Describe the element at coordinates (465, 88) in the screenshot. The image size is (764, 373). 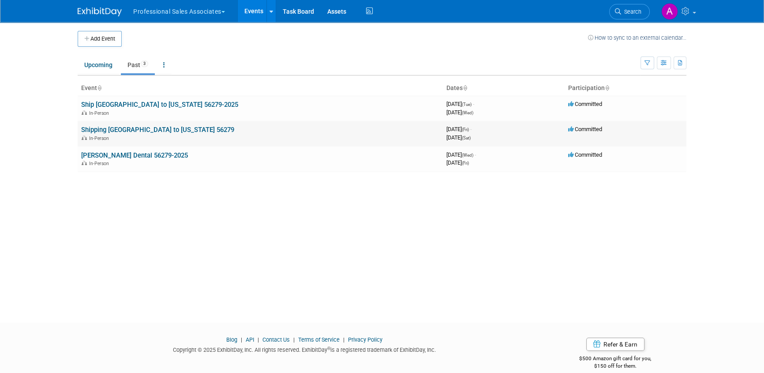
I see `a: Sort by Start Date` at that location.